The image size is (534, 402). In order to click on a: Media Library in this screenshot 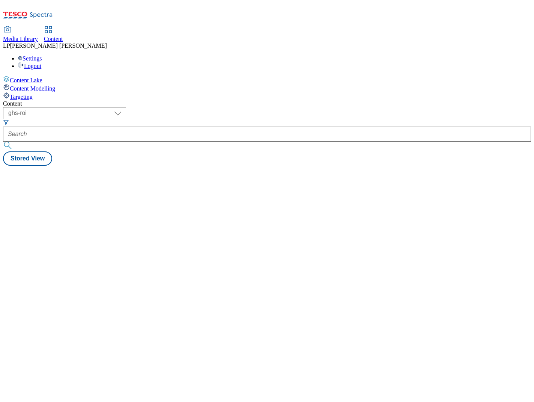, I will do `click(20, 35)`.